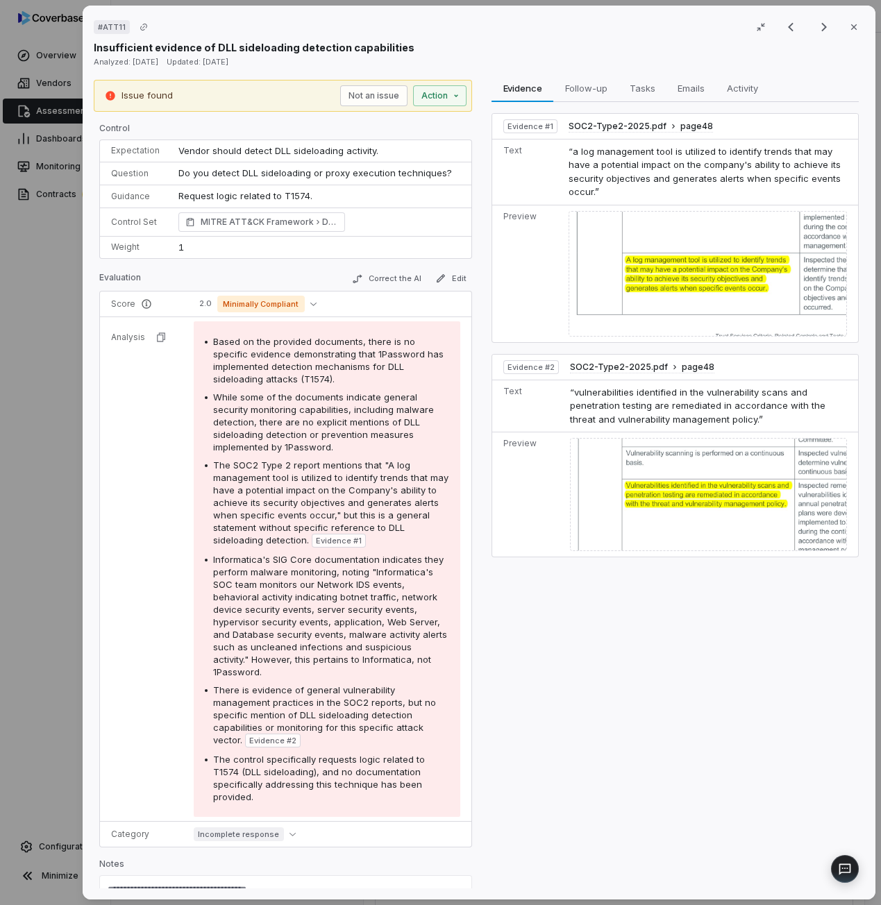 The width and height of the screenshot is (881, 905). I want to click on span: 1, so click(181, 247).